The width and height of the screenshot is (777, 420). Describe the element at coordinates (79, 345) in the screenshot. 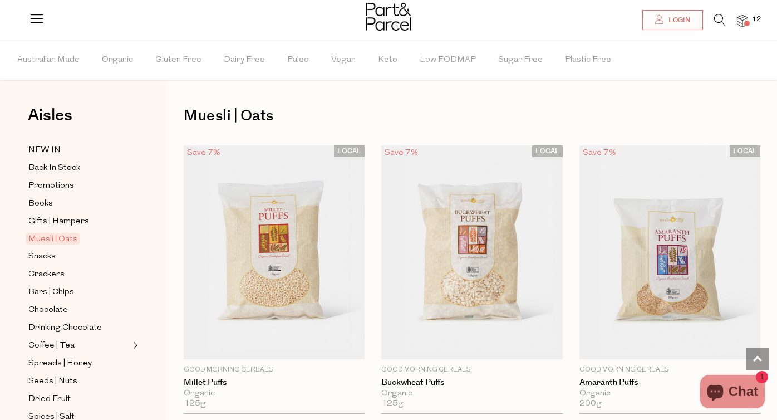

I see `a: Coffee | Tea` at that location.